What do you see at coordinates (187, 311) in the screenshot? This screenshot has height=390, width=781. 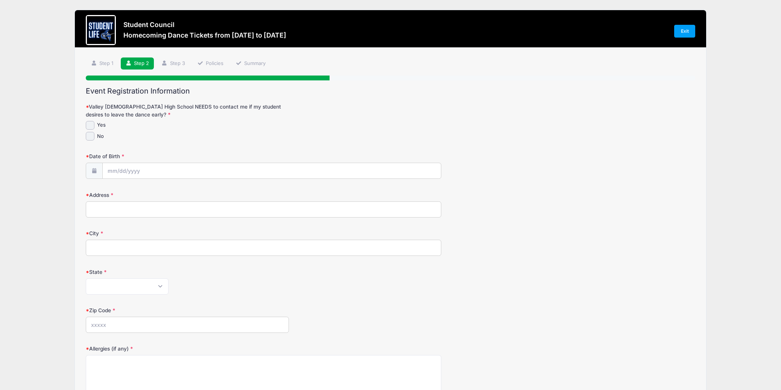 I see `label: Zip Code` at bounding box center [187, 311].